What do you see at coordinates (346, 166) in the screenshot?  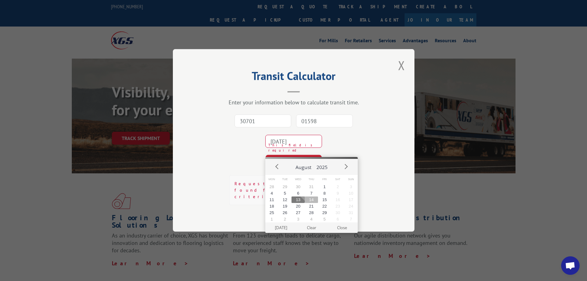 I see `button: Next` at bounding box center [346, 166].